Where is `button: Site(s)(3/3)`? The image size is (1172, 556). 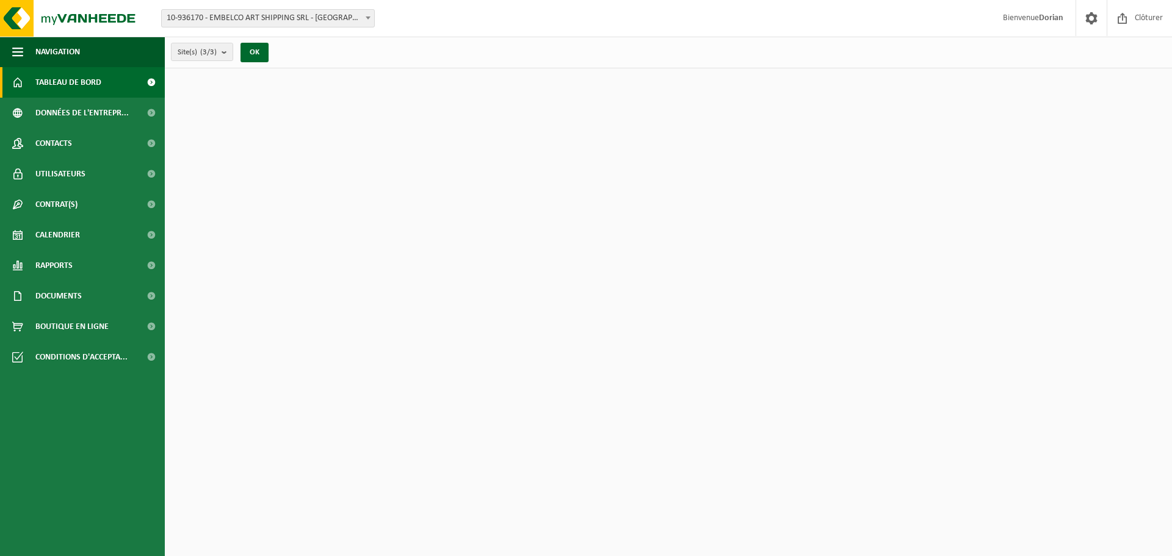
button: Site(s)(3/3) is located at coordinates (202, 52).